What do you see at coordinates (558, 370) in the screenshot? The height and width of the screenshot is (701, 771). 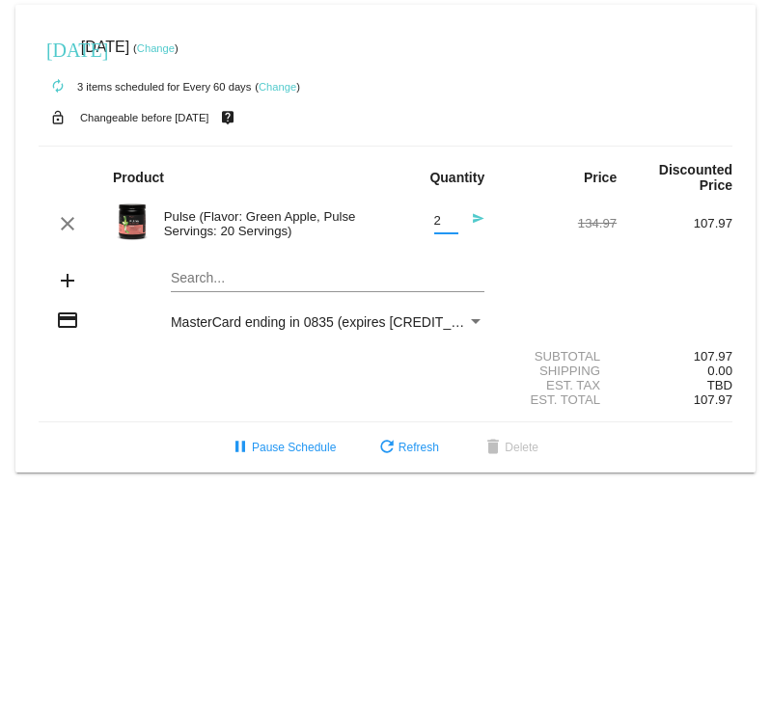 I see `div: Shipping` at bounding box center [558, 370].